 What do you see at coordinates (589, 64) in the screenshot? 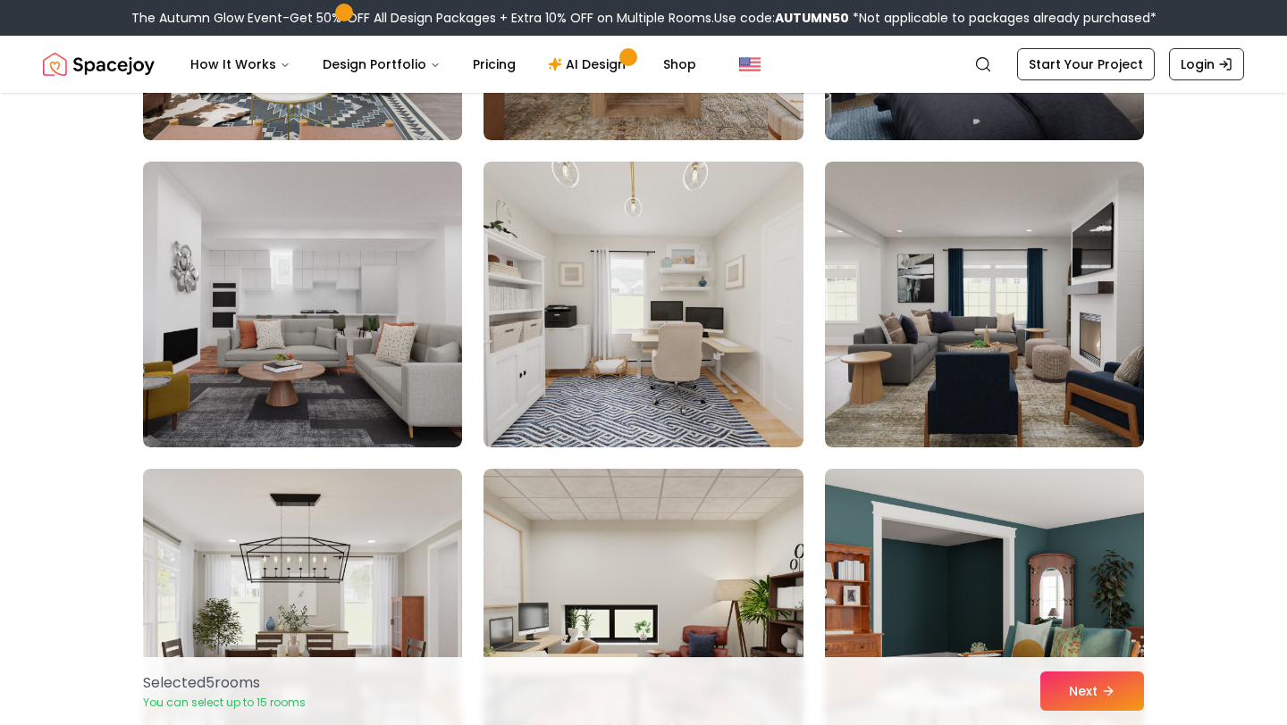
I see `a: AI Design` at bounding box center [589, 64].